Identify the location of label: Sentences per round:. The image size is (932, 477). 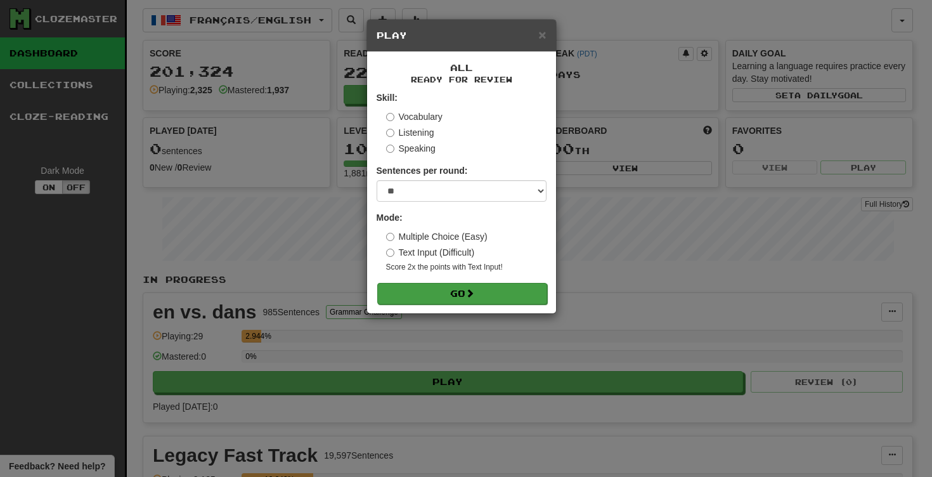
(422, 171).